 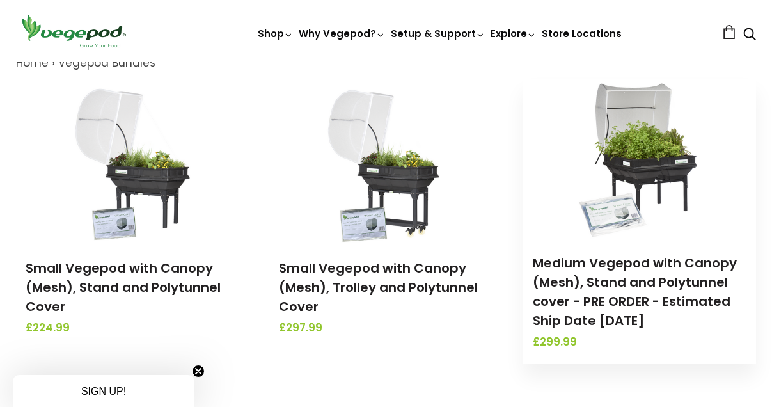 What do you see at coordinates (74, 31) in the screenshot?
I see `img: Vegepod` at bounding box center [74, 31].